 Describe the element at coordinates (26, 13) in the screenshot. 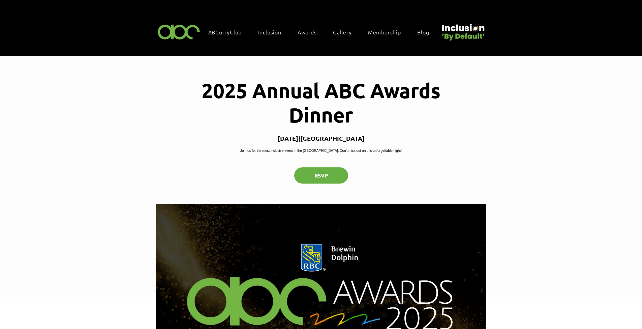

I see `div: v 4.0.25` at that location.